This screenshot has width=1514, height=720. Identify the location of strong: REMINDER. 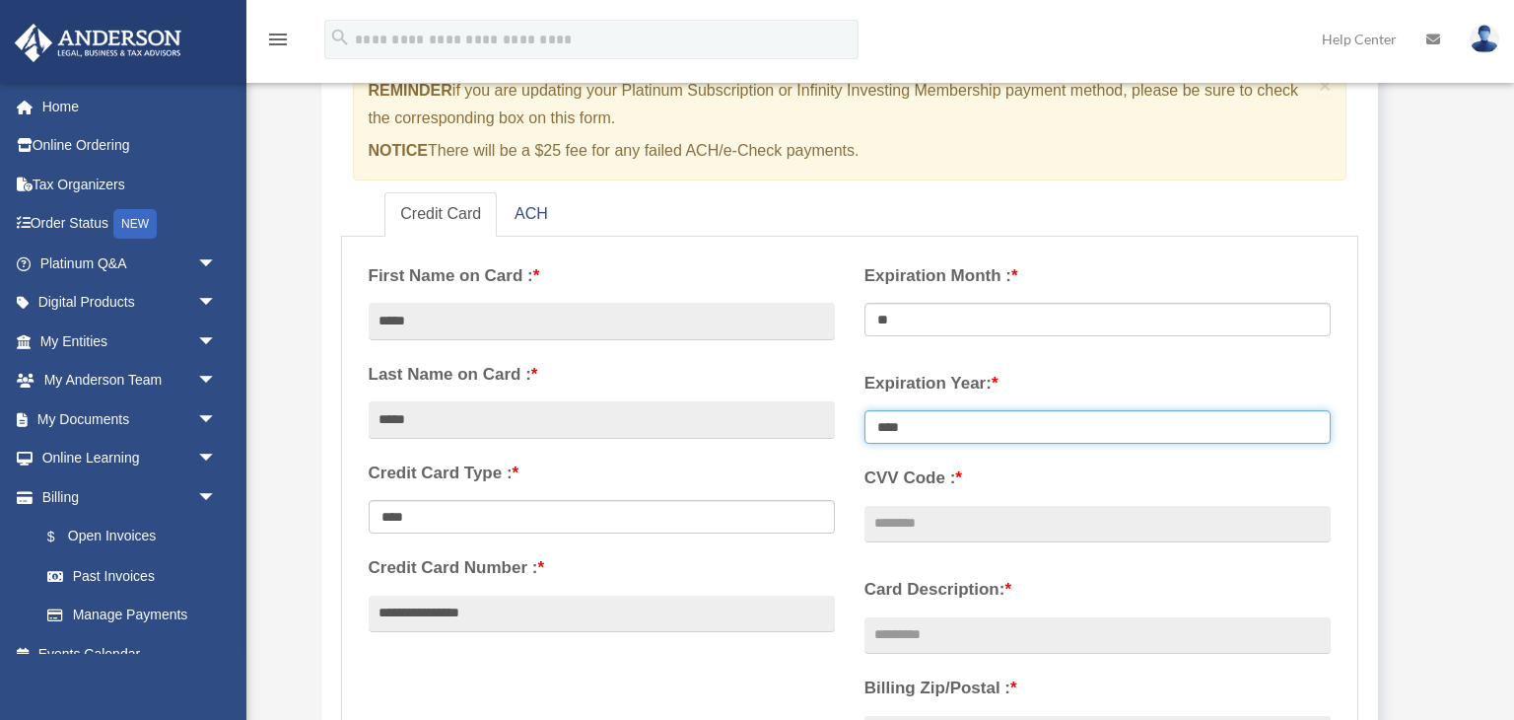
(410, 90).